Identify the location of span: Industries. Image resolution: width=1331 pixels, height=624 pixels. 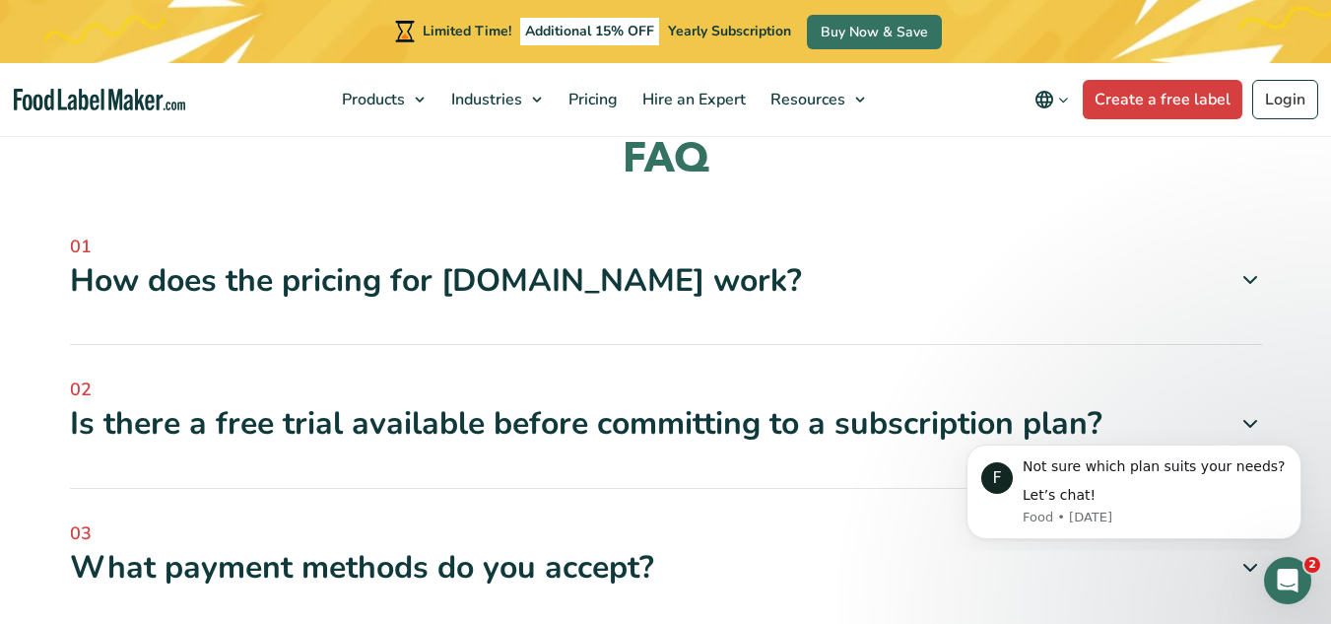
(485, 100).